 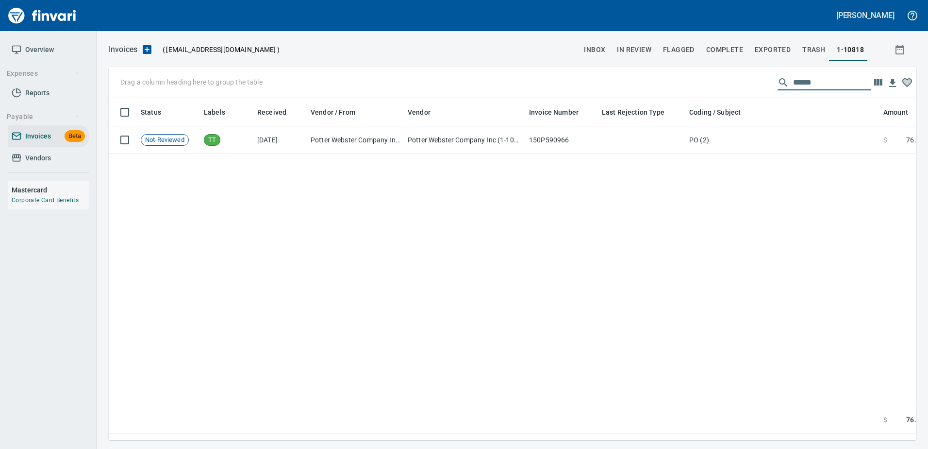 What do you see at coordinates (45, 200) in the screenshot?
I see `a: Corporate Card Benefits` at bounding box center [45, 200].